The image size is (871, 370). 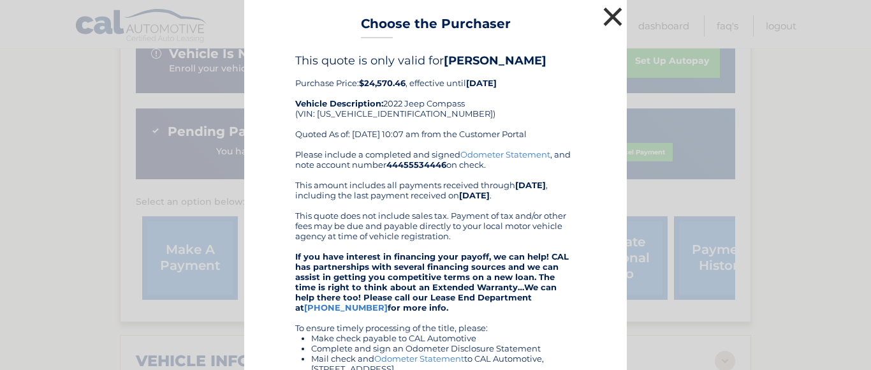 I want to click on b: $24,570.46, so click(x=382, y=83).